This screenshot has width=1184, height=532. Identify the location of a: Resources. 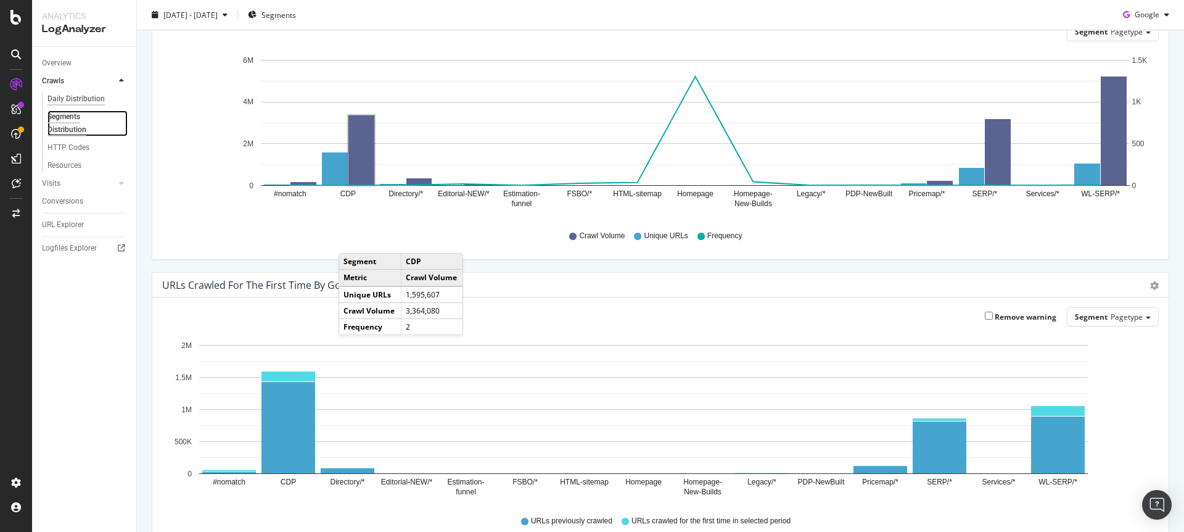
(88, 165).